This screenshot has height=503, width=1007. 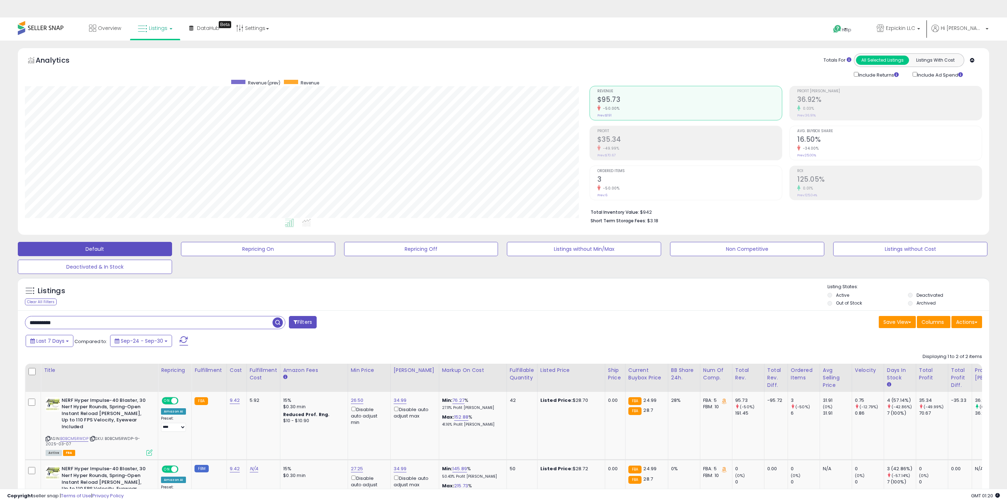 I want to click on span: $3.18, so click(x=652, y=220).